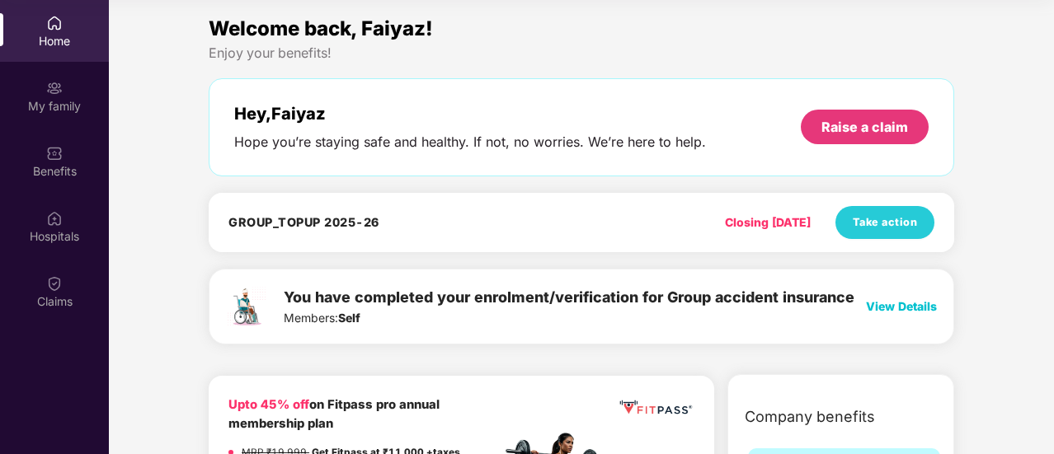 The height and width of the screenshot is (454, 1054). Describe the element at coordinates (247, 307) in the screenshot. I see `img: svg+xml;base64,PHN2ZyB4bWxucz0iaHR0cDovL3d3dy53My5vcmcvMjAwMC9zdmciIHdpZHRoPSIxMzIuNzYzIiBoZWlnaH...` at that location.